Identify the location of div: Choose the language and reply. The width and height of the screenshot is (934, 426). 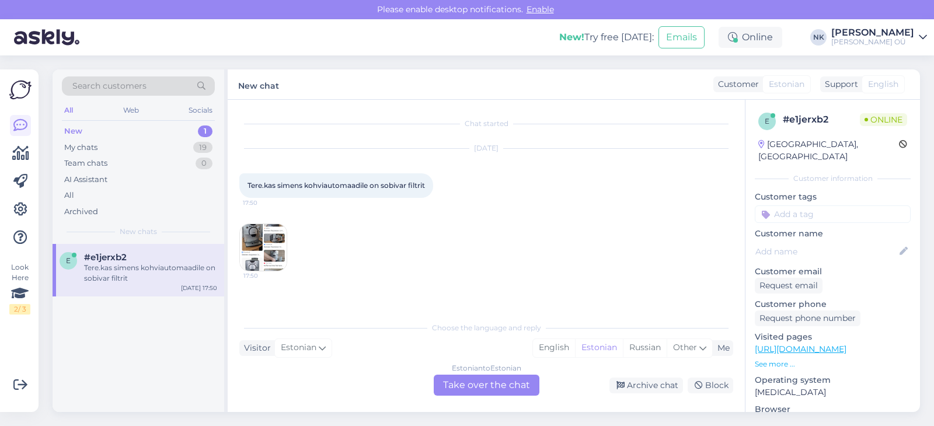
(486, 328).